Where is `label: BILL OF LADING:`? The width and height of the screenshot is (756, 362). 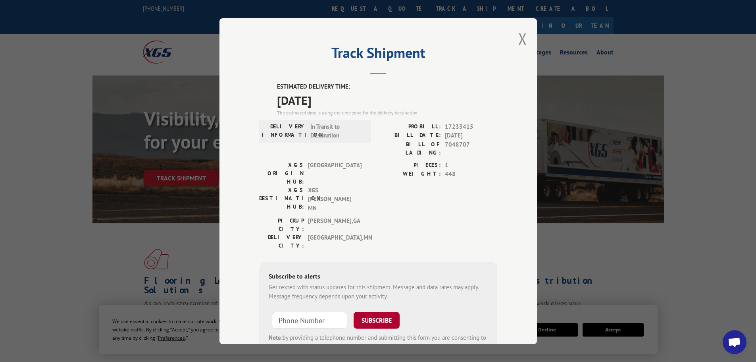 label: BILL OF LADING: is located at coordinates (410, 148).